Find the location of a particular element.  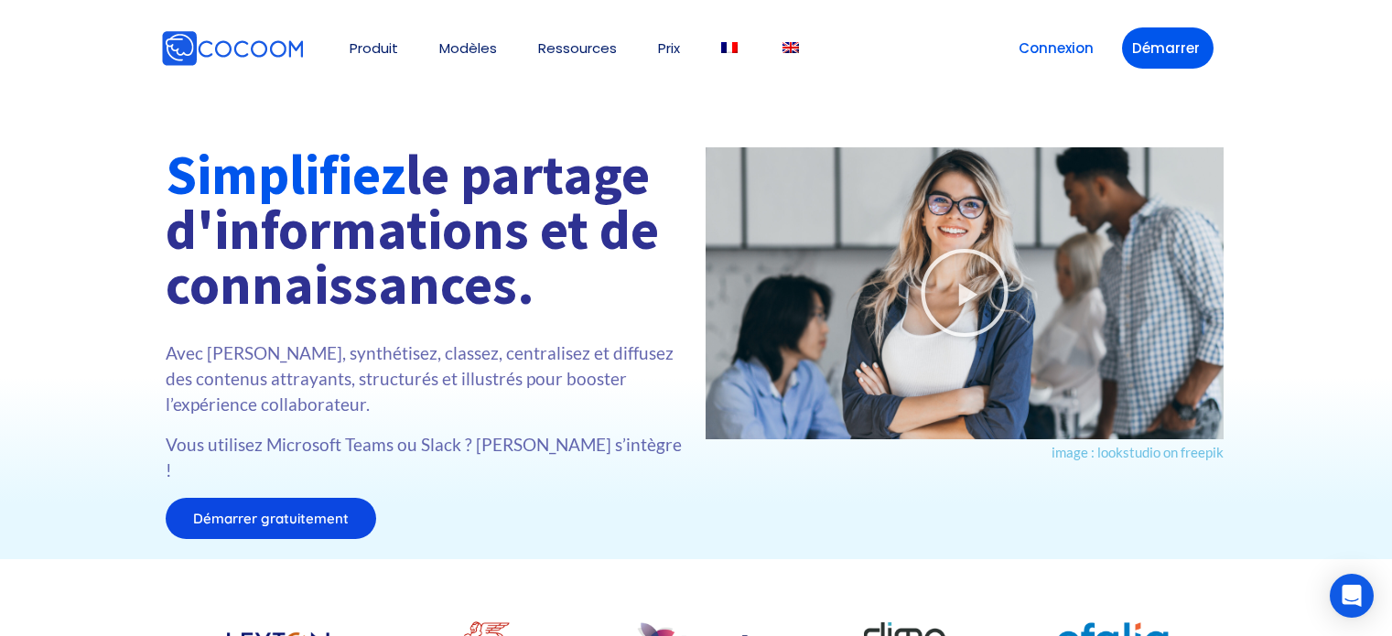

img: Anglais is located at coordinates (791, 48).